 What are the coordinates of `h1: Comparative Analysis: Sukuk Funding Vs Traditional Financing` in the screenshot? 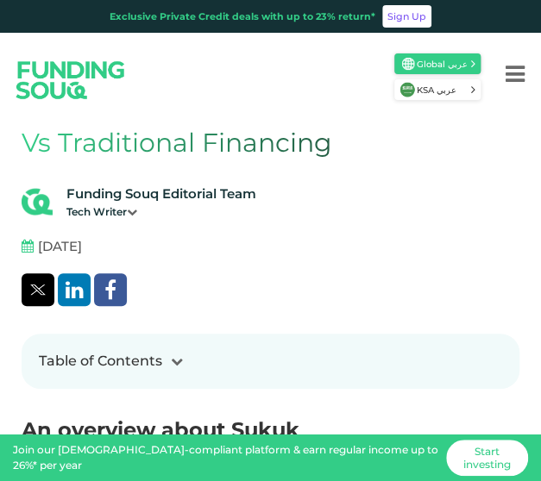 It's located at (270, 128).